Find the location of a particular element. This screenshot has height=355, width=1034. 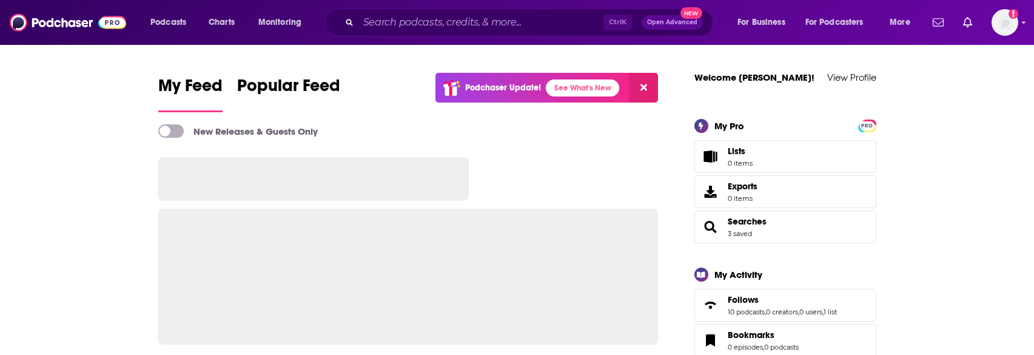

span: Logged in as esmith_bg is located at coordinates (1004, 22).